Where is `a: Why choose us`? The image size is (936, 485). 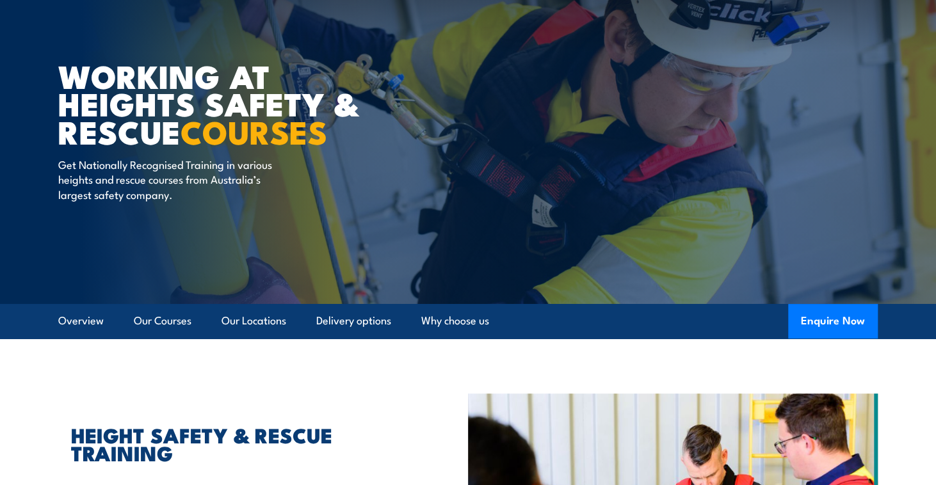 a: Why choose us is located at coordinates (455, 321).